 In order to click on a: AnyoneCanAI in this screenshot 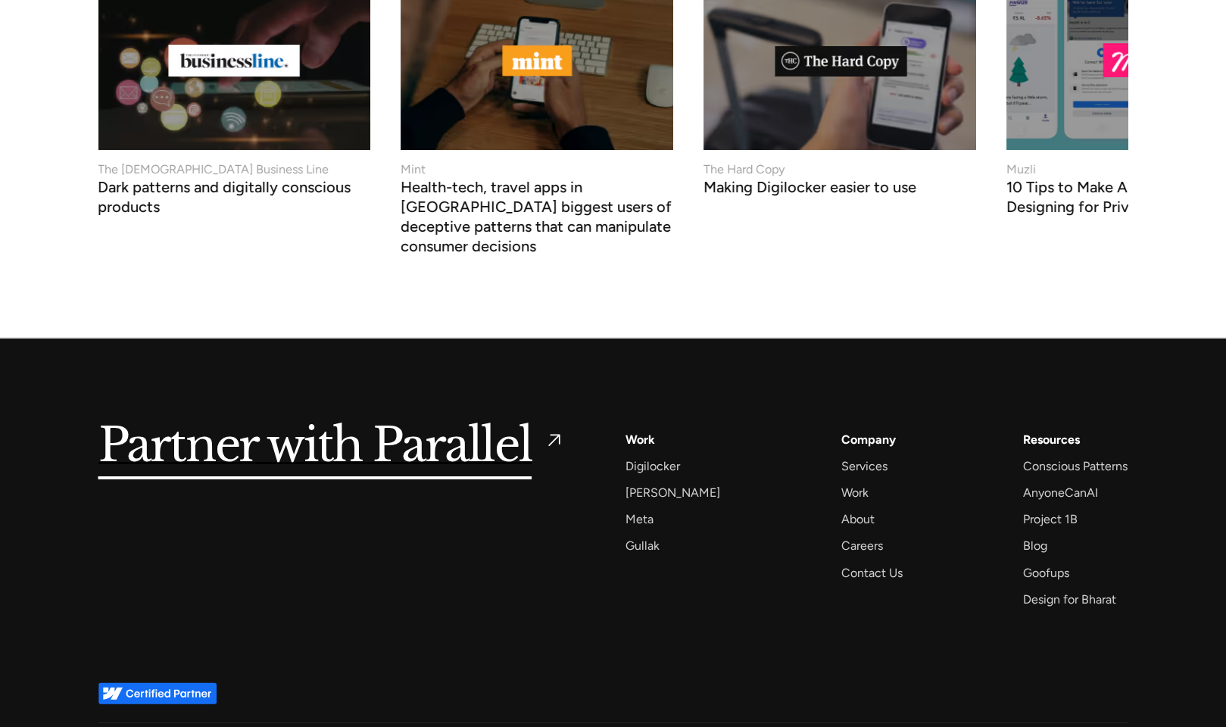, I will do `click(1060, 492)`.